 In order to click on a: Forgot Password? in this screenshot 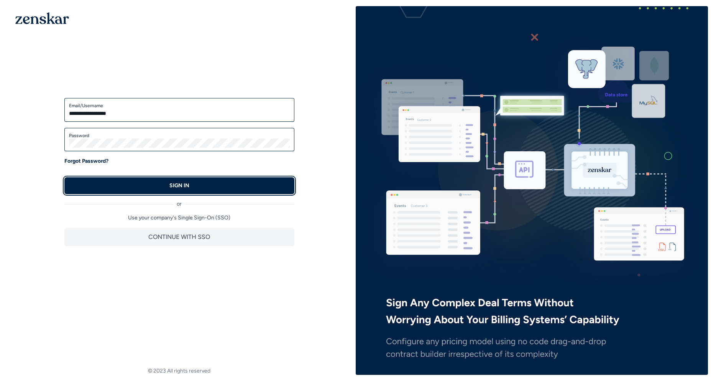, I will do `click(86, 161)`.